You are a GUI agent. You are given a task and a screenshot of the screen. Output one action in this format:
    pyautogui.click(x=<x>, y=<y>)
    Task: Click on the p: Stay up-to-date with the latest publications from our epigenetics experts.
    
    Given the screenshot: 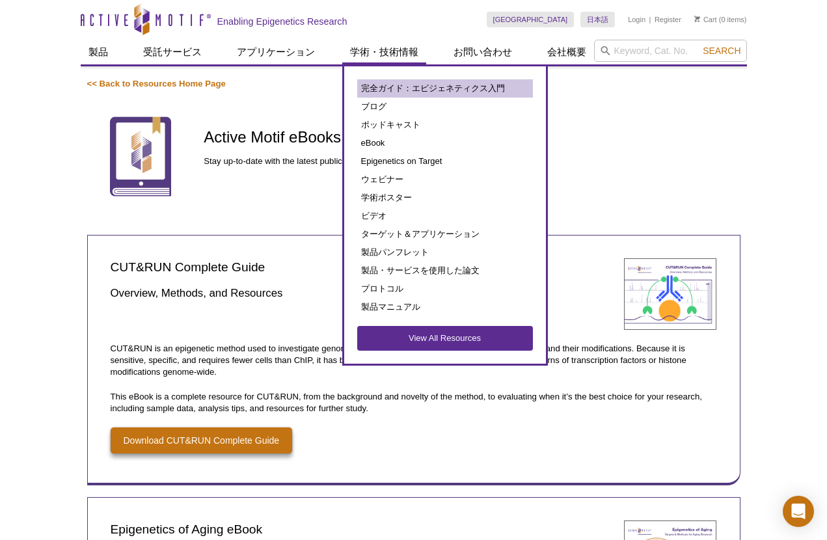 What is the action you would take?
    pyautogui.click(x=471, y=161)
    